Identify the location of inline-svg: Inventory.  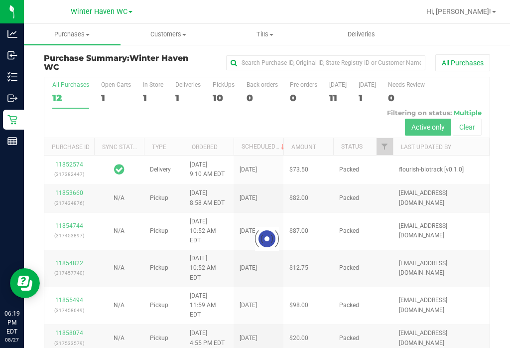
(12, 77).